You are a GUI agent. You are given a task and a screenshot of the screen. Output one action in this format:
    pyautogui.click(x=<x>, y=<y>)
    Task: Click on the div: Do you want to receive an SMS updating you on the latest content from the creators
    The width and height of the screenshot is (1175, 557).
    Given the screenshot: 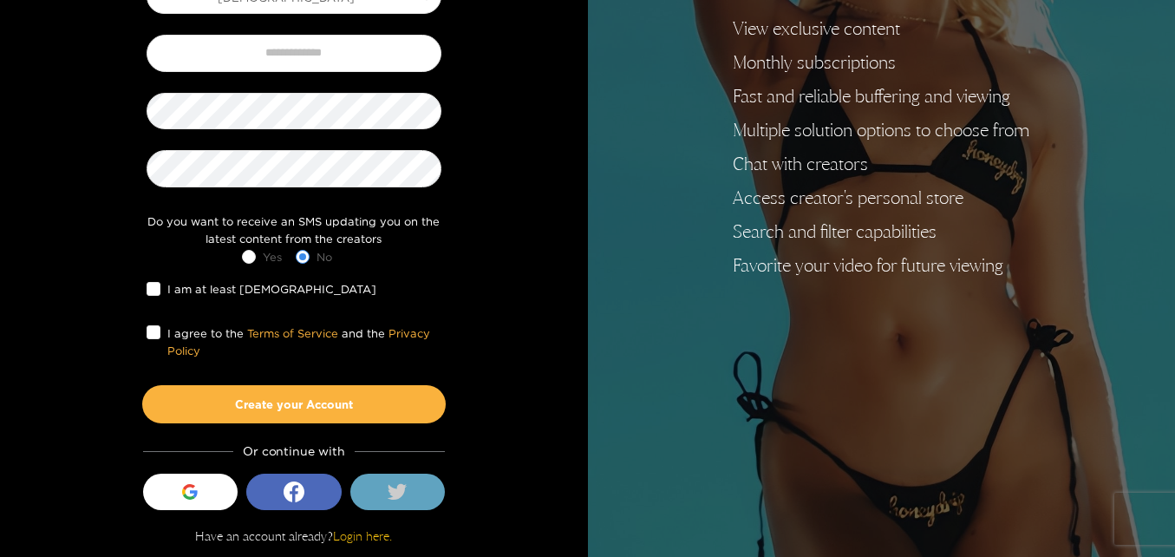 What is the action you would take?
    pyautogui.click(x=294, y=230)
    